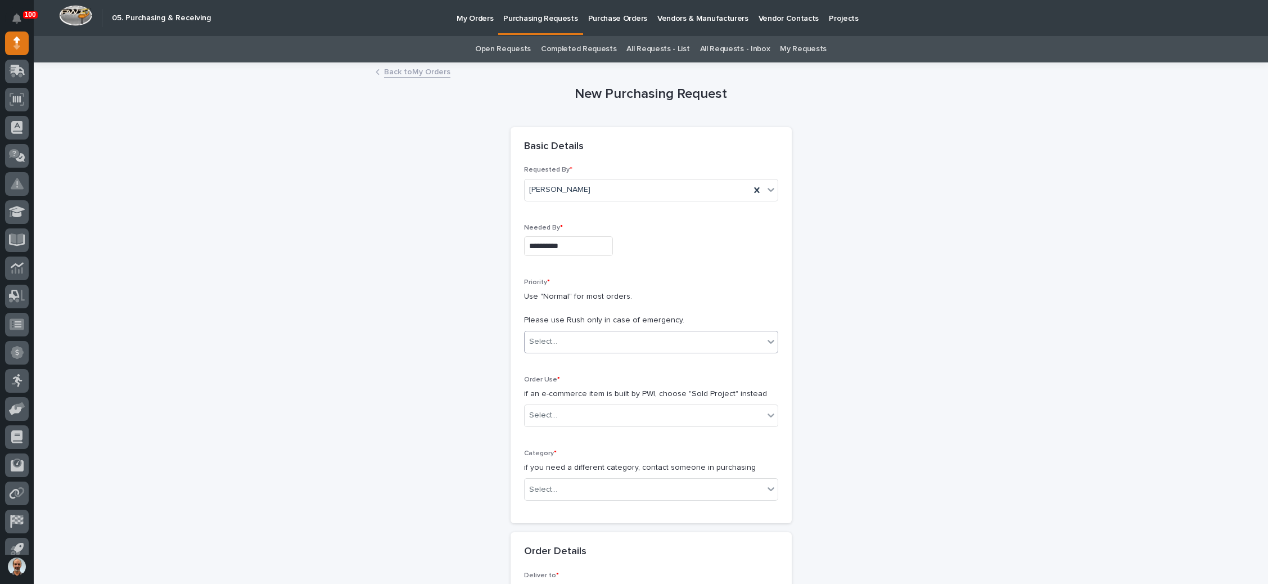  I want to click on span: Needed By, so click(543, 228).